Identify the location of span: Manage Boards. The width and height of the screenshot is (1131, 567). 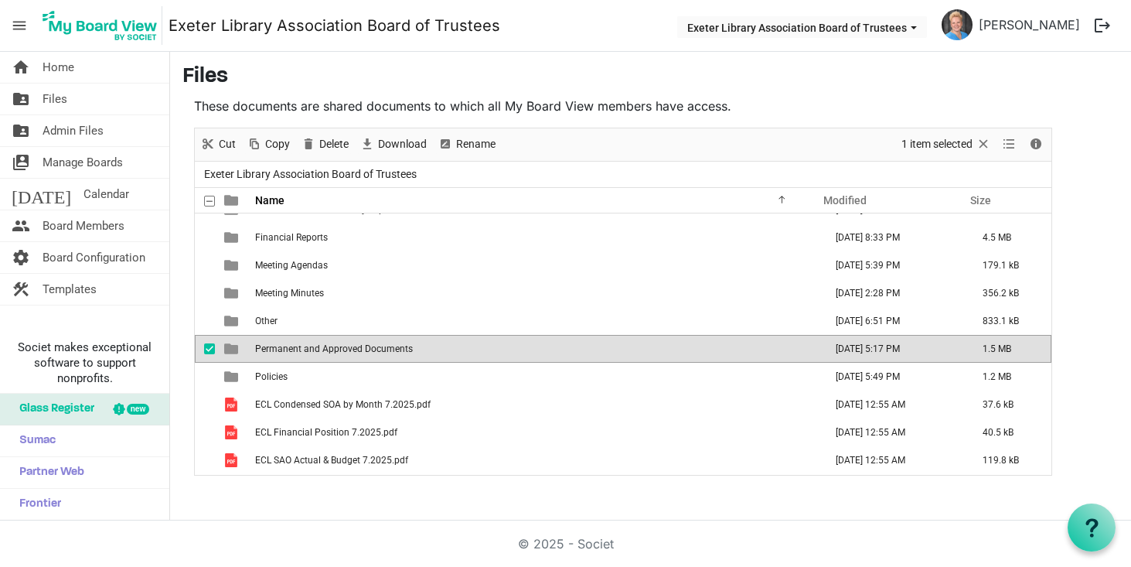
(83, 162).